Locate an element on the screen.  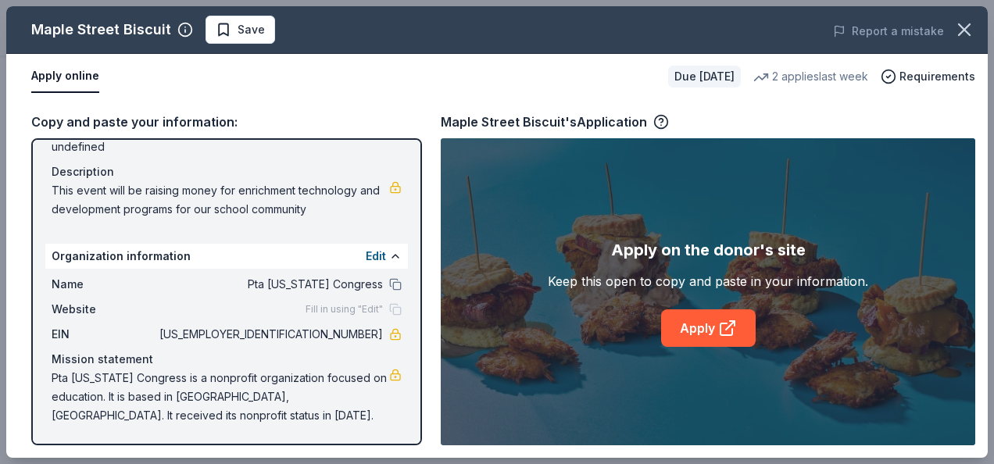
button: Report a mistake is located at coordinates (888, 31).